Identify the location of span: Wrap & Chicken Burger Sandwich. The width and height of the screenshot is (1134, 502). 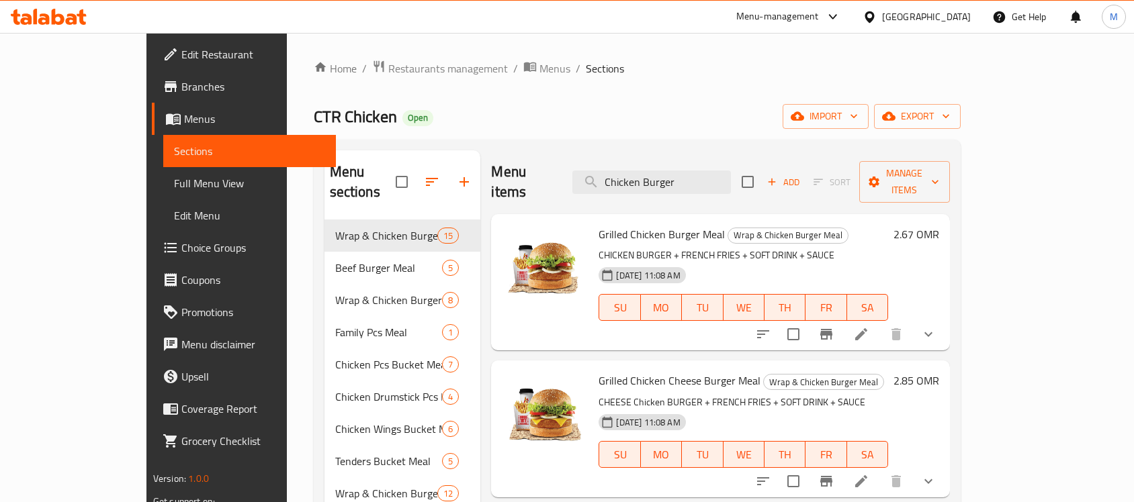
(386, 494).